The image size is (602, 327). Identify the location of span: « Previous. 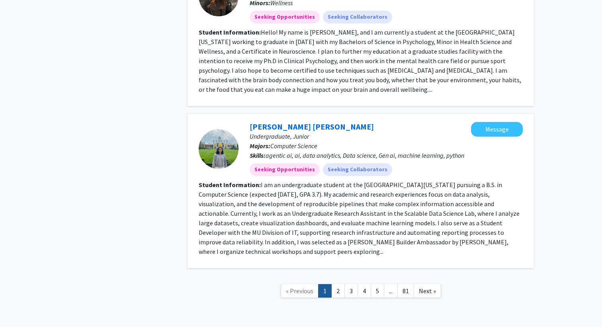
(299, 291).